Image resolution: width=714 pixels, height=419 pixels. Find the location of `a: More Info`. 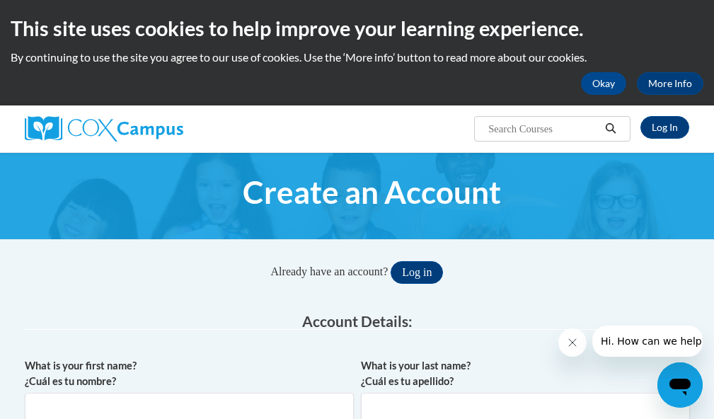

a: More Info is located at coordinates (670, 84).